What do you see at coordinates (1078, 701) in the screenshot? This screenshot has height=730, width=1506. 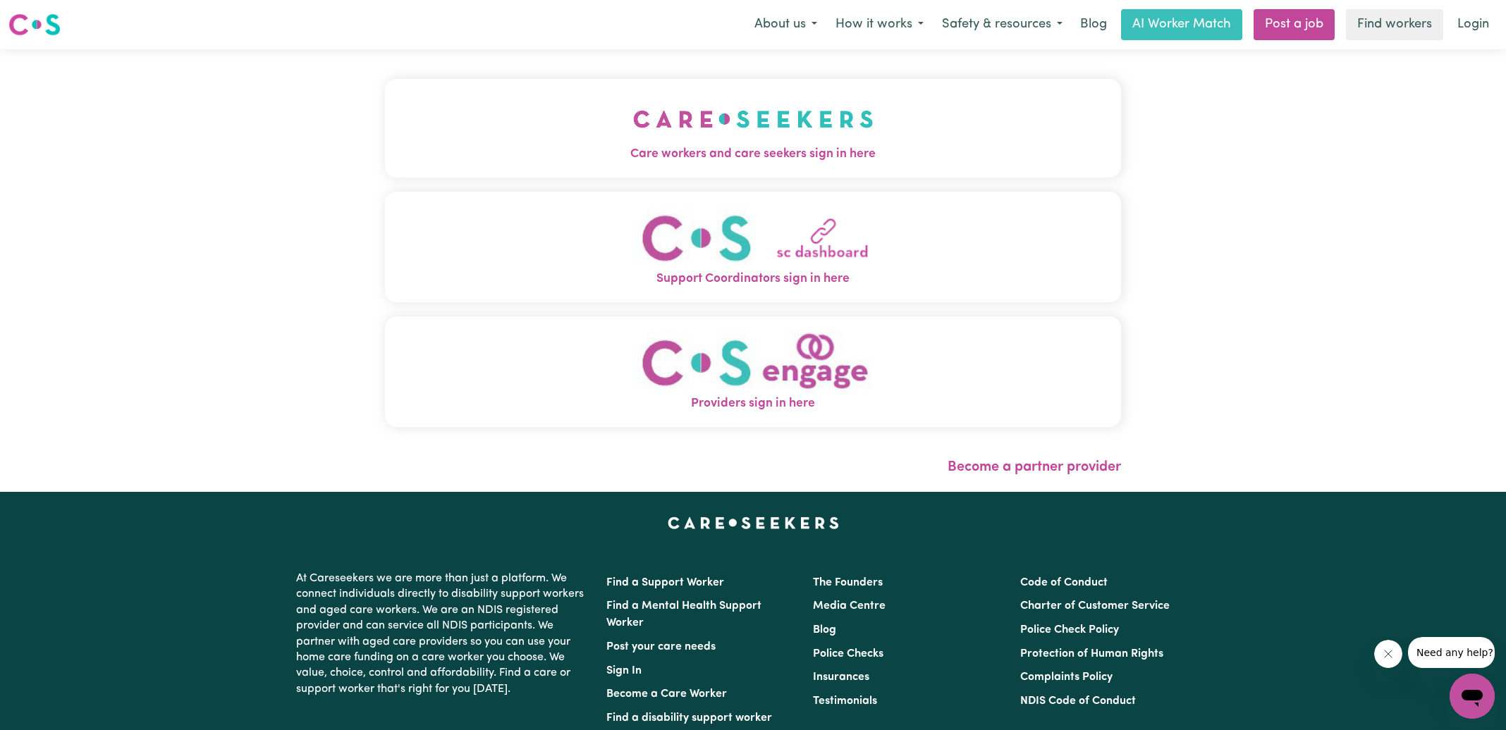 I see `a: NDIS Code of Conduct` at bounding box center [1078, 701].